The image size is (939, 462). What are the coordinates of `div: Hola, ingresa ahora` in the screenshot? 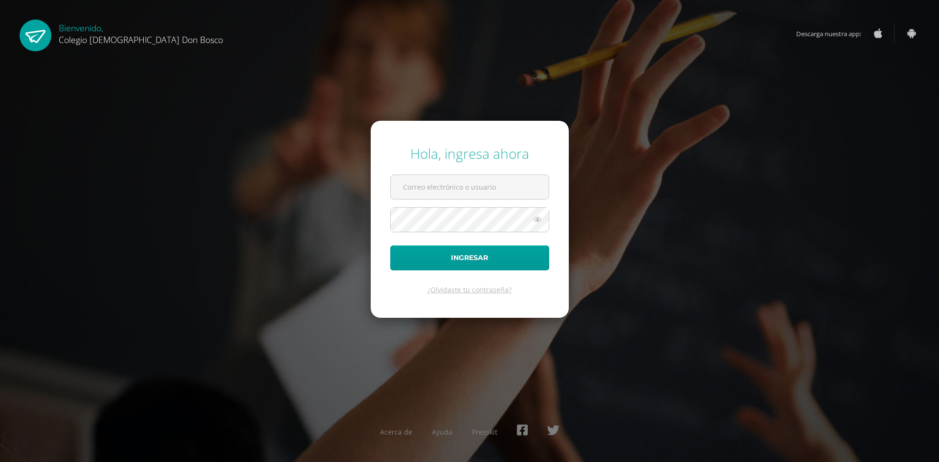 It's located at (469, 153).